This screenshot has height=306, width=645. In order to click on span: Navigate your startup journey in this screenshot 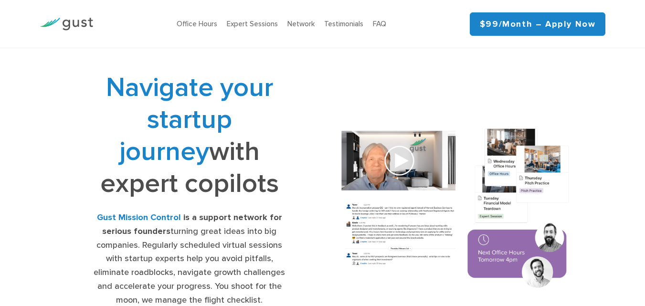, I will do `click(189, 119)`.